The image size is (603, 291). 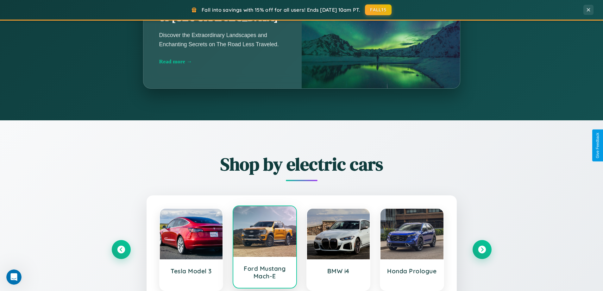 What do you see at coordinates (598, 145) in the screenshot?
I see `div: Give Feedback` at bounding box center [598, 145].